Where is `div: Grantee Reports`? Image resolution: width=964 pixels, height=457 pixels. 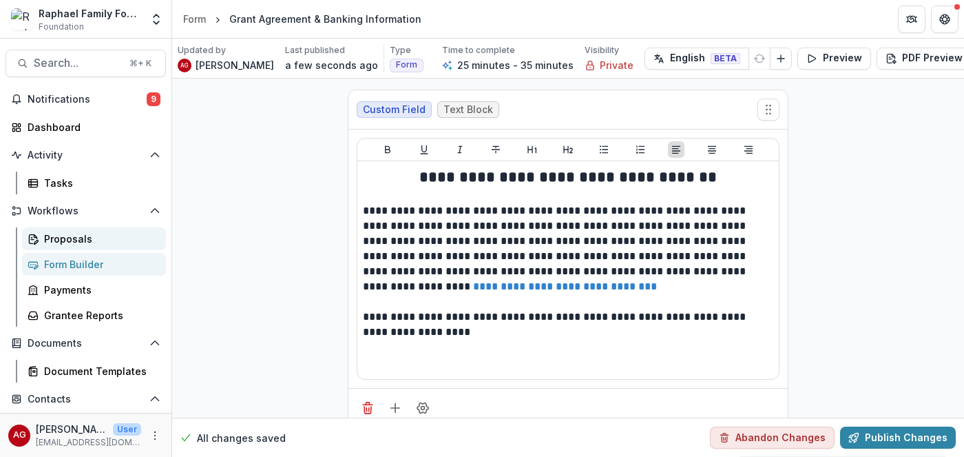
div: Grantee Reports is located at coordinates (99, 315).